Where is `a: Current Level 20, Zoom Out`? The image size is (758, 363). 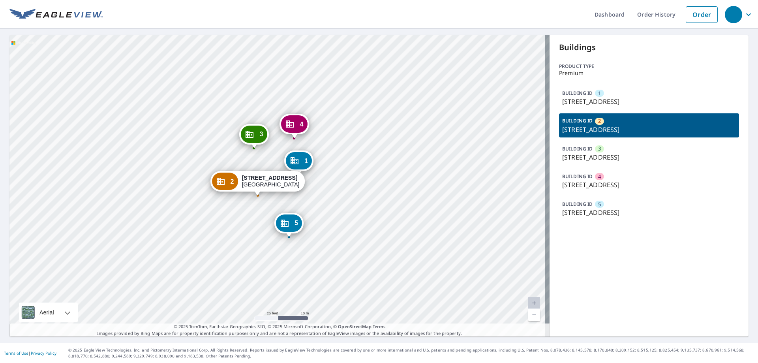 a: Current Level 20, Zoom Out is located at coordinates (534, 315).